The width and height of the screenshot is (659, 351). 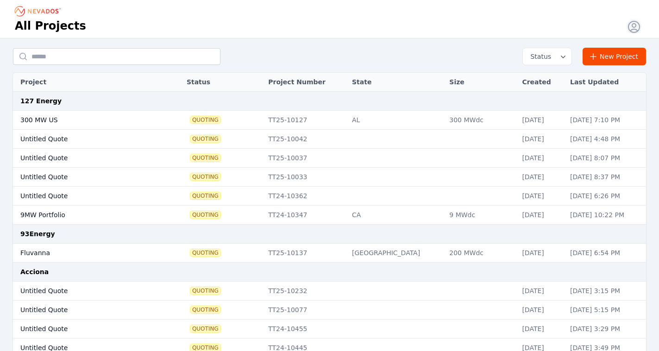 I want to click on td: TT24-10362, so click(x=305, y=196).